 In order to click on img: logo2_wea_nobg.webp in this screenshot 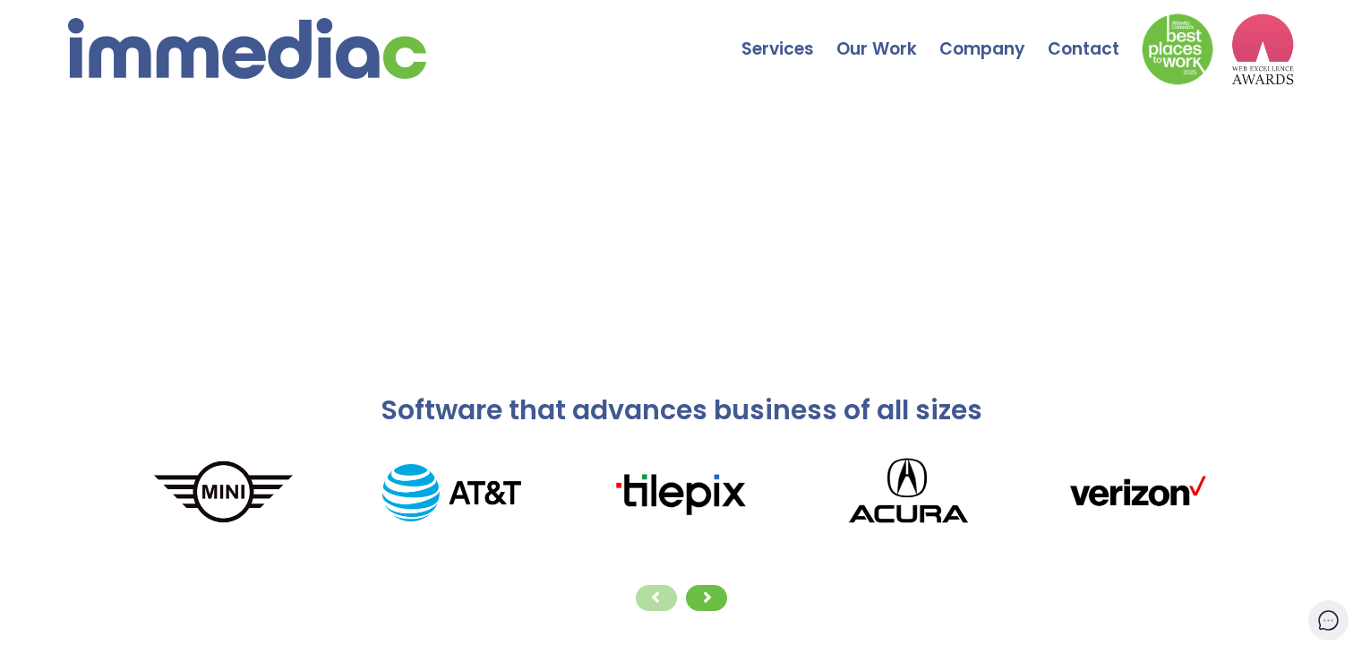, I will do `click(1263, 49)`.